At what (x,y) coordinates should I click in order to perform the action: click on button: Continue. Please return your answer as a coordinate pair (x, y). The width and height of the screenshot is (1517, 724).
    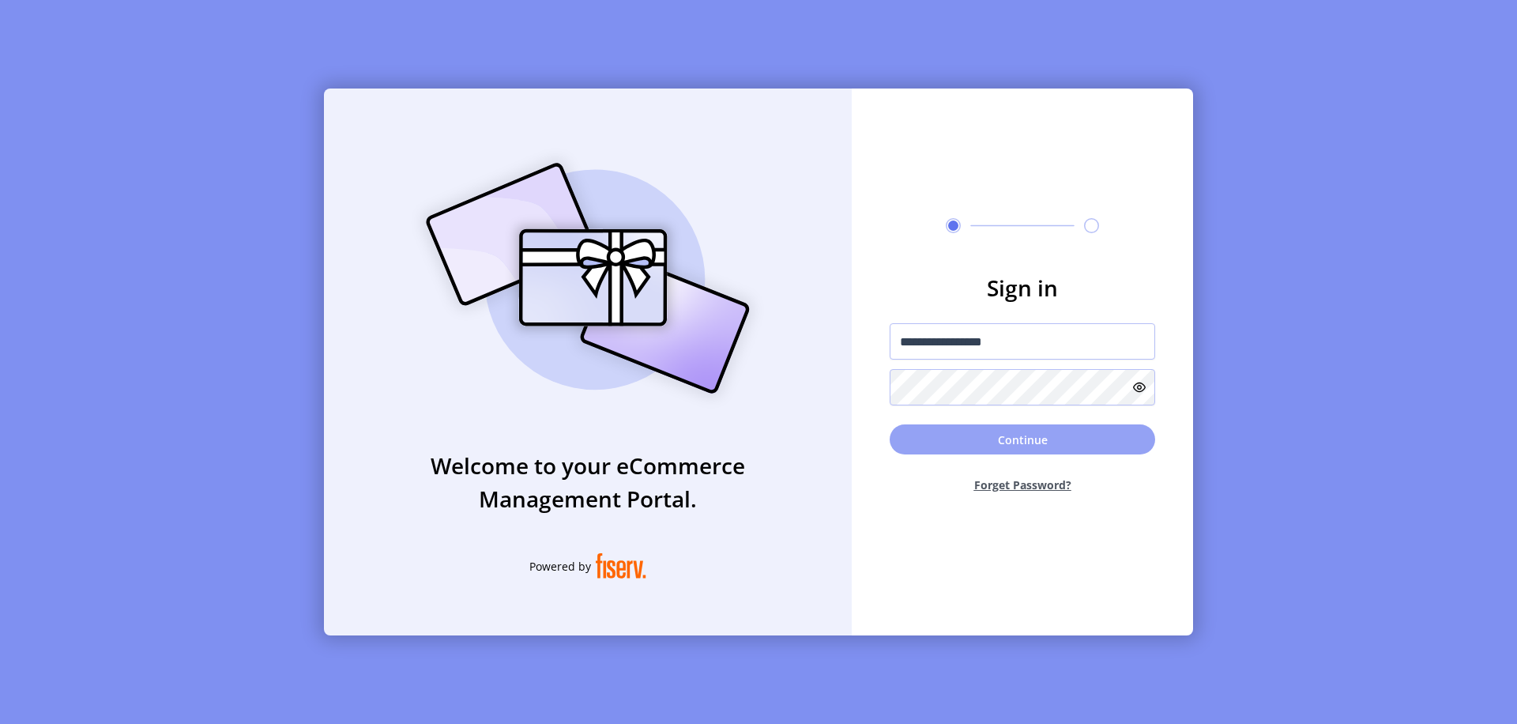
    Looking at the image, I should click on (1022, 439).